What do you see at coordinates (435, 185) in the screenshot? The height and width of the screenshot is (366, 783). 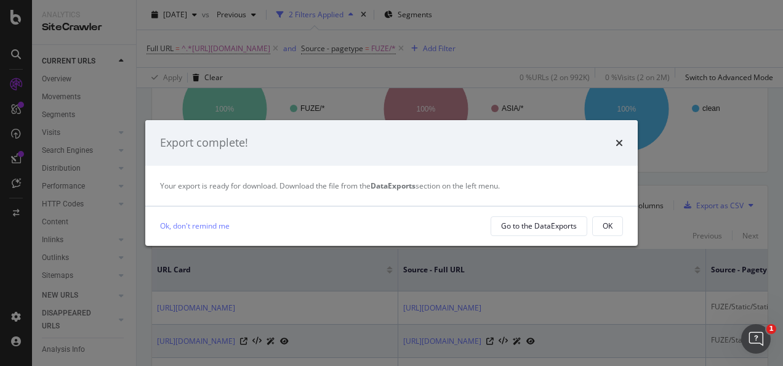 I see `span: section on the left menu.` at bounding box center [435, 185].